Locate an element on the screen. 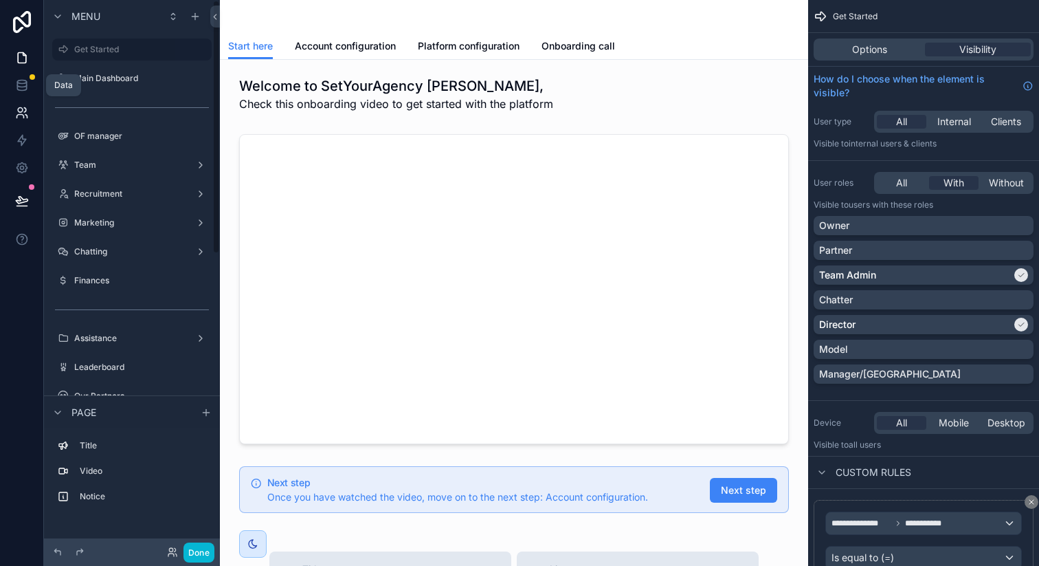 This screenshot has width=1039, height=566. span: all users is located at coordinates (865, 444).